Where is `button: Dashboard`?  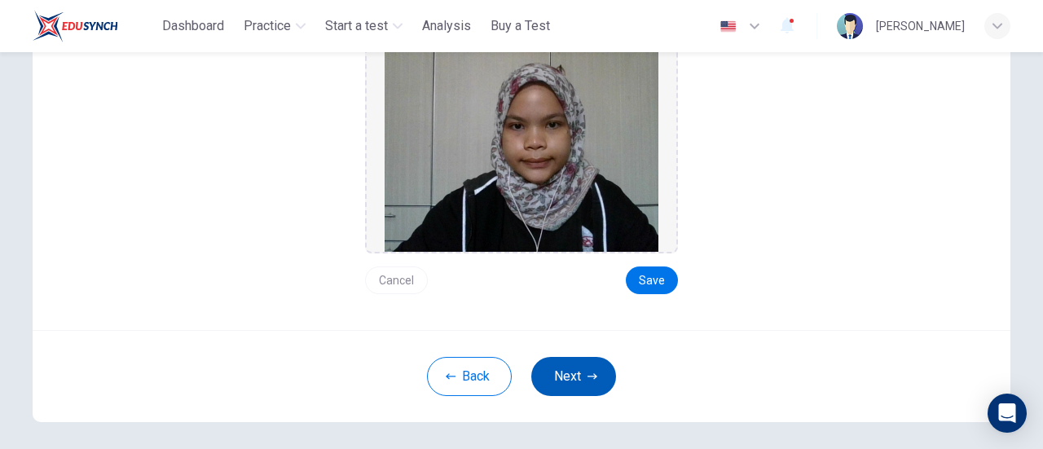
button: Dashboard is located at coordinates (193, 26).